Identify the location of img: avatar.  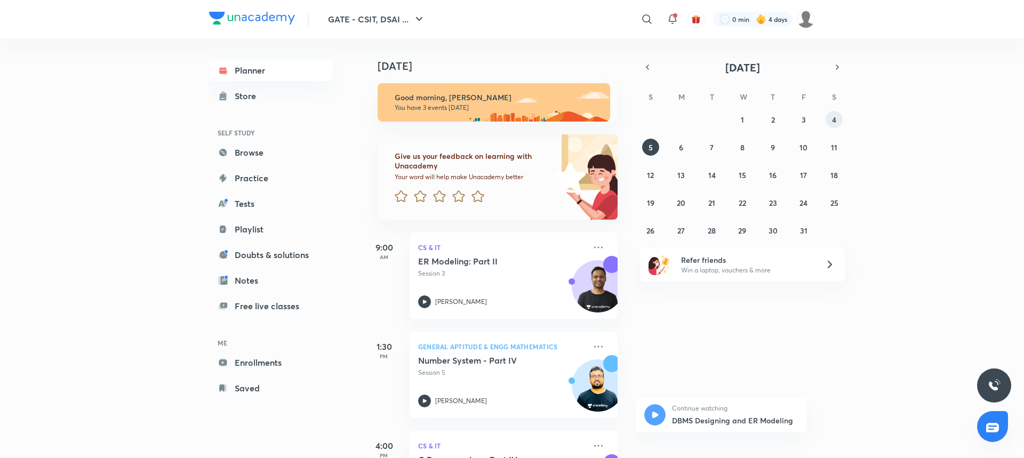
(696, 19).